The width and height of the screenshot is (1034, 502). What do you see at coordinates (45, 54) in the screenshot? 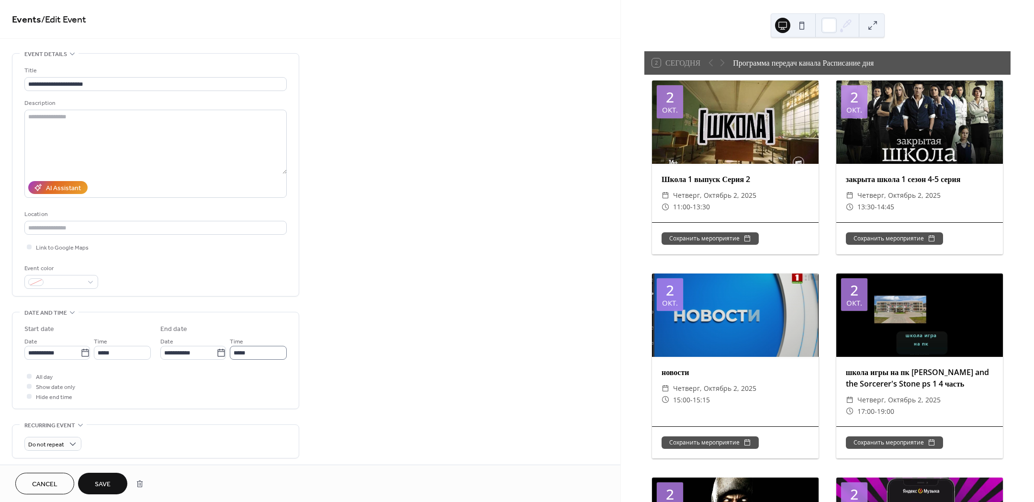
I see `span: Event details` at bounding box center [45, 54].